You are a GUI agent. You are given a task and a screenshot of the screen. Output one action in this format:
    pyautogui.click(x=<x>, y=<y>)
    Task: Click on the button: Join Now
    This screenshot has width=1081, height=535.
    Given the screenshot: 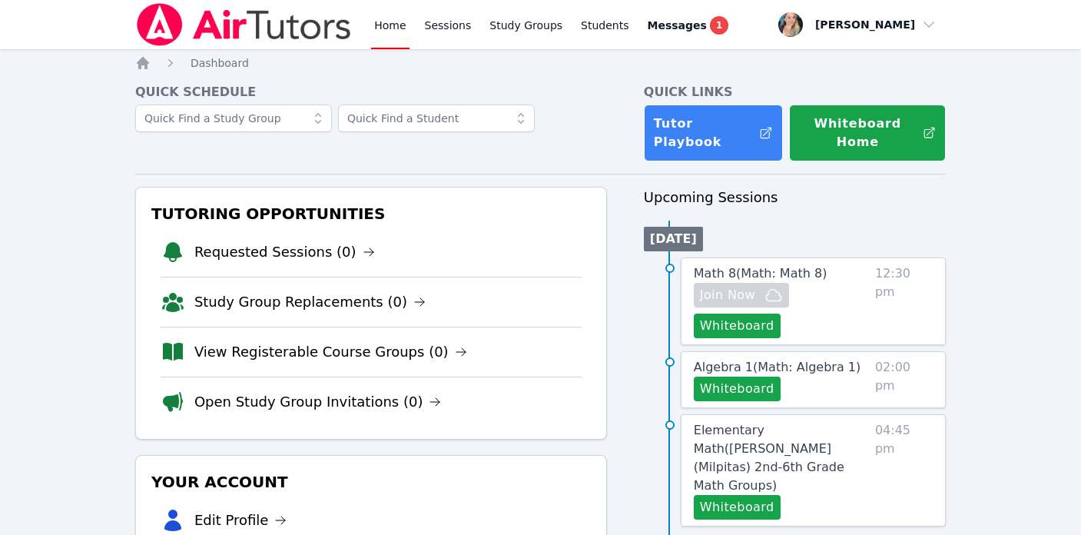 What is the action you would take?
    pyautogui.click(x=742, y=295)
    